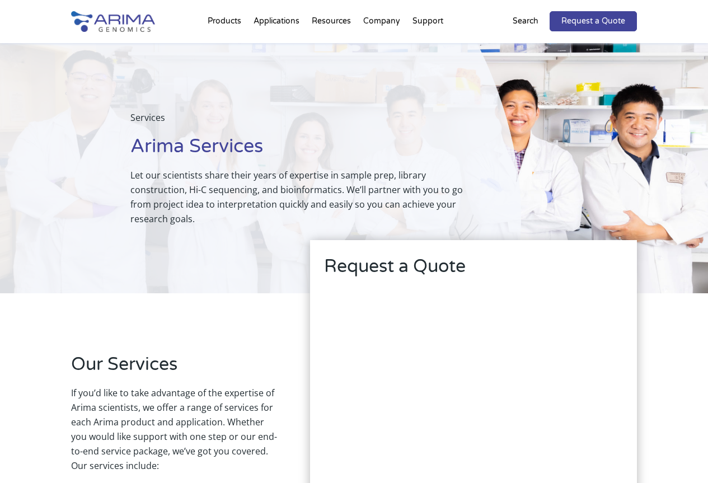 The width and height of the screenshot is (708, 483). I want to click on h2: Request a Quote, so click(473, 271).